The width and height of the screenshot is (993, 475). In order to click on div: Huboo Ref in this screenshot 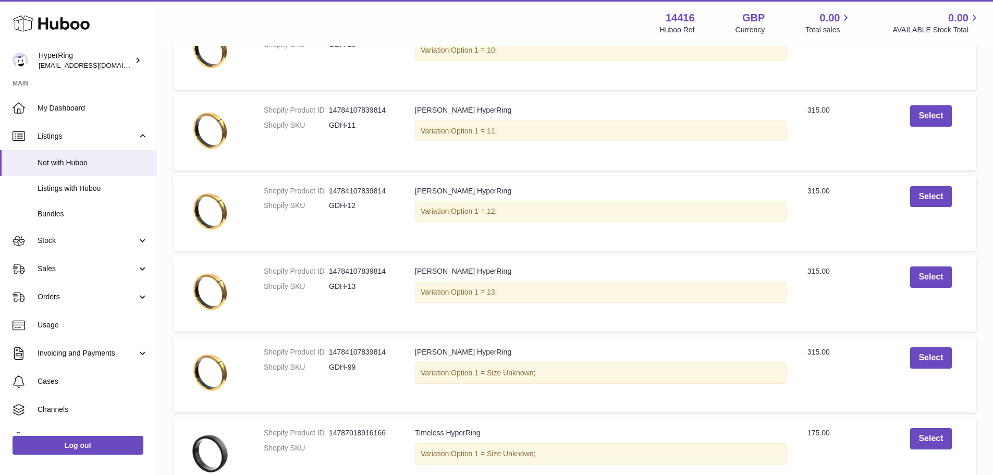, I will do `click(677, 30)`.